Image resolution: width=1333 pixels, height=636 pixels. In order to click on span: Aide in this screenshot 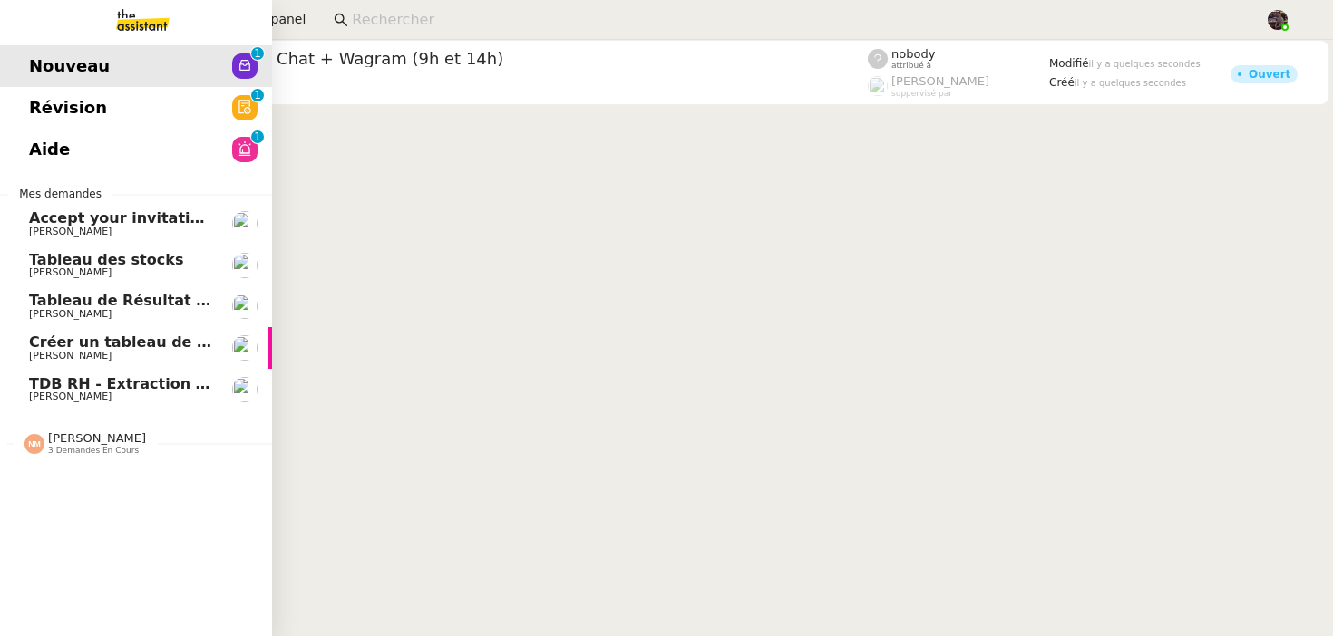, I will do `click(49, 150)`.